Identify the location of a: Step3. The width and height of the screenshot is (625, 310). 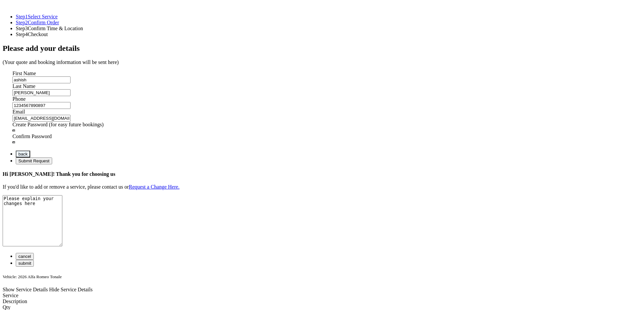
(49, 28).